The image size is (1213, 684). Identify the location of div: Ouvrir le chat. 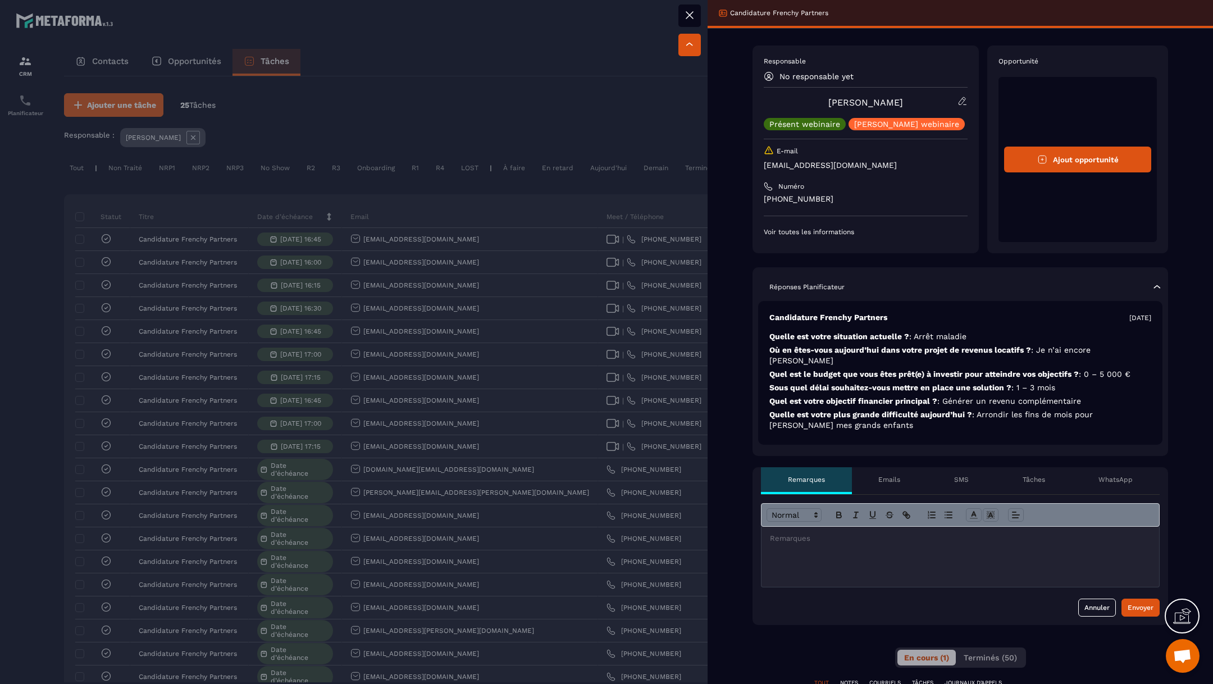
(1183, 656).